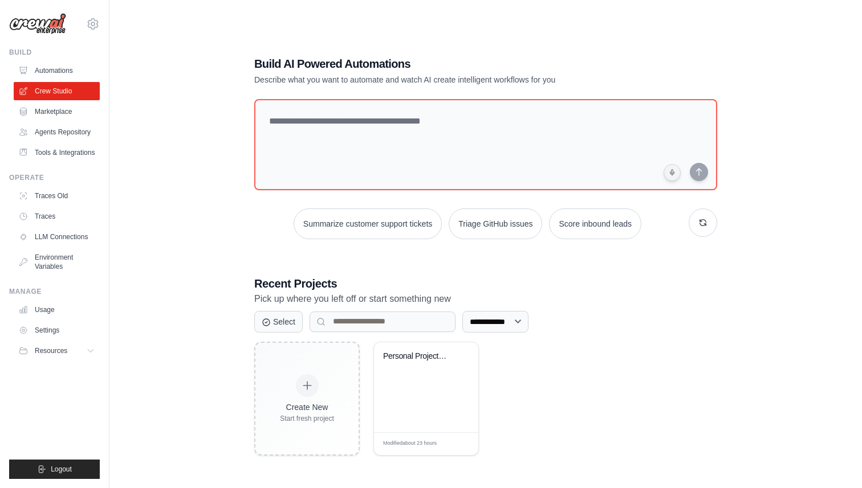 Image resolution: width=862 pixels, height=488 pixels. I want to click on p: Describe what you want to automate and watch AI create intelligent workflows for you, so click(446, 80).